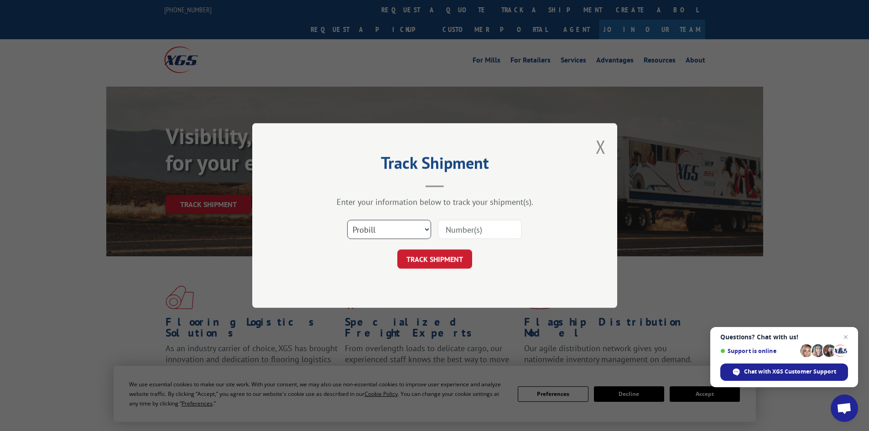 The width and height of the screenshot is (869, 431). I want to click on h2: Track Shipment, so click(435, 165).